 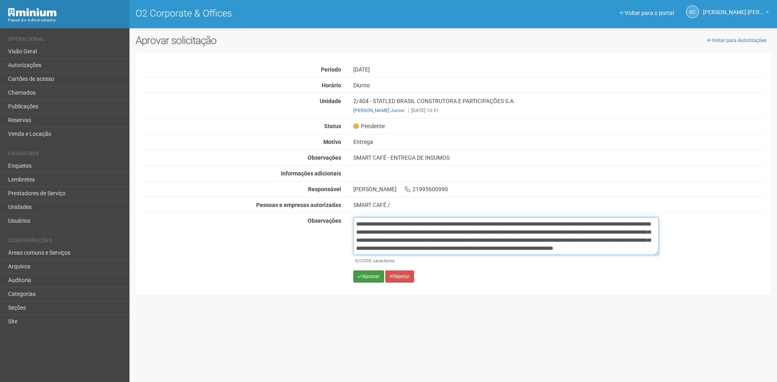 What do you see at coordinates (291, 40) in the screenshot?
I see `h2: Aprovar solicitação` at bounding box center [291, 40].